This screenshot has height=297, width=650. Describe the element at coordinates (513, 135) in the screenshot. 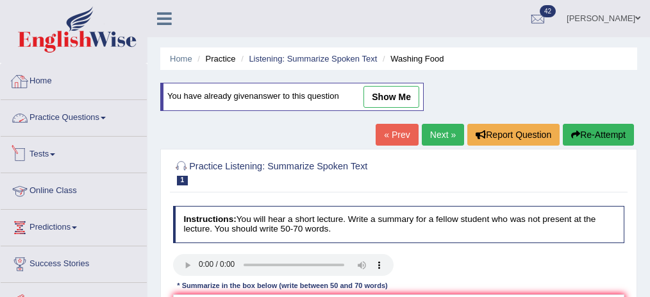

I see `button: Report Question` at that location.